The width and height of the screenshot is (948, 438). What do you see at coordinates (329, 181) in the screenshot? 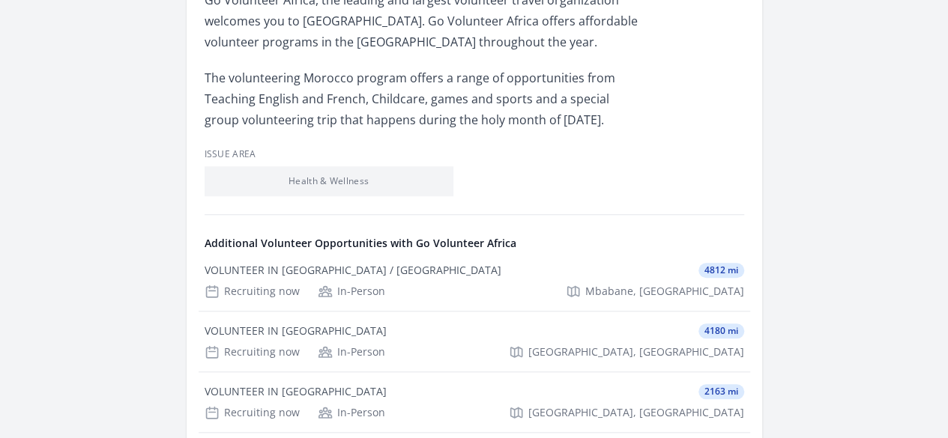
I see `li: Health & Wellness` at bounding box center [329, 181].